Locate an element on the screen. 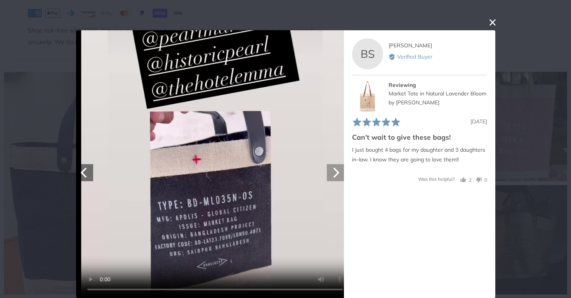 This screenshot has height=298, width=571. button: Yes is located at coordinates (466, 180).